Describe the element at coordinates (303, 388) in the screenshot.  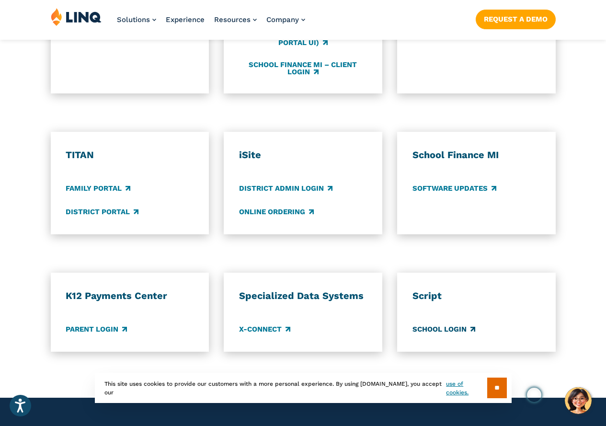
I see `div: This site uses cookies to provide our customers with a more personal experience. By using [DOMAIN...` at that location.